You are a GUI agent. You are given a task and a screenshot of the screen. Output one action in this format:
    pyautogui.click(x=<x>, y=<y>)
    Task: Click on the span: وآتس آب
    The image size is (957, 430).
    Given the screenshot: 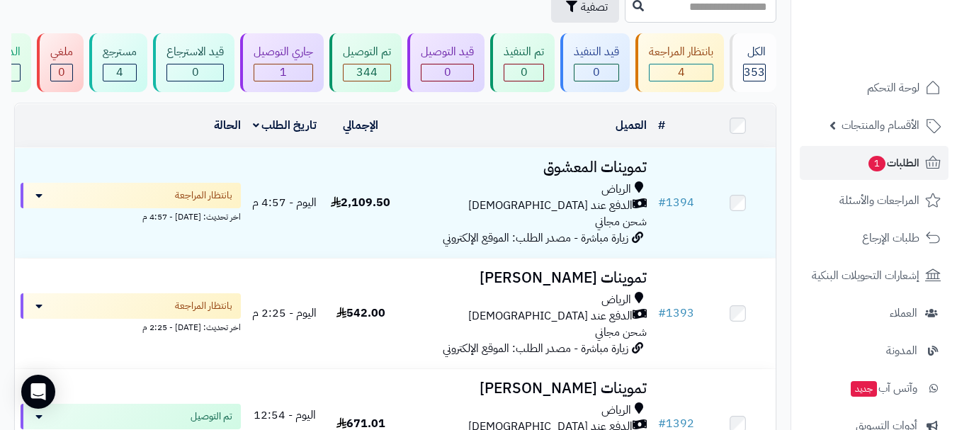 What is the action you would take?
    pyautogui.click(x=884, y=388)
    